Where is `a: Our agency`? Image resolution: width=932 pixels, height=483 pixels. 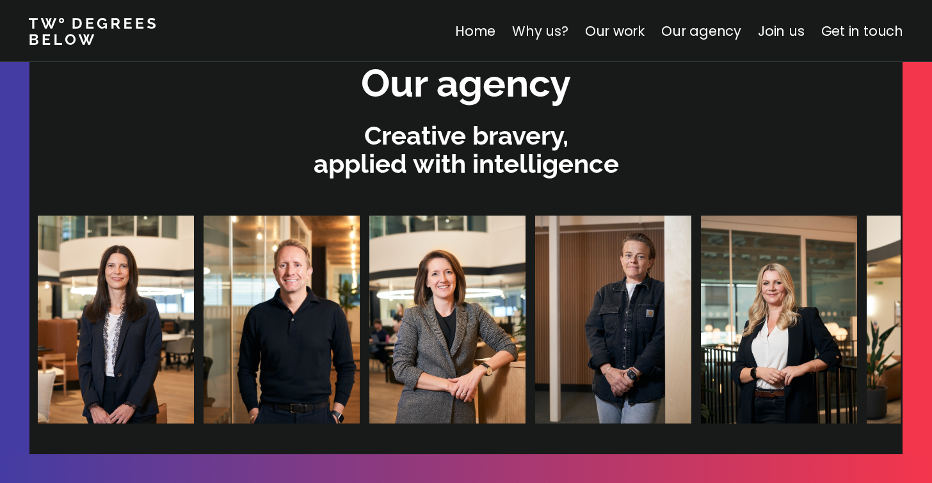
a: Our agency is located at coordinates (701, 31).